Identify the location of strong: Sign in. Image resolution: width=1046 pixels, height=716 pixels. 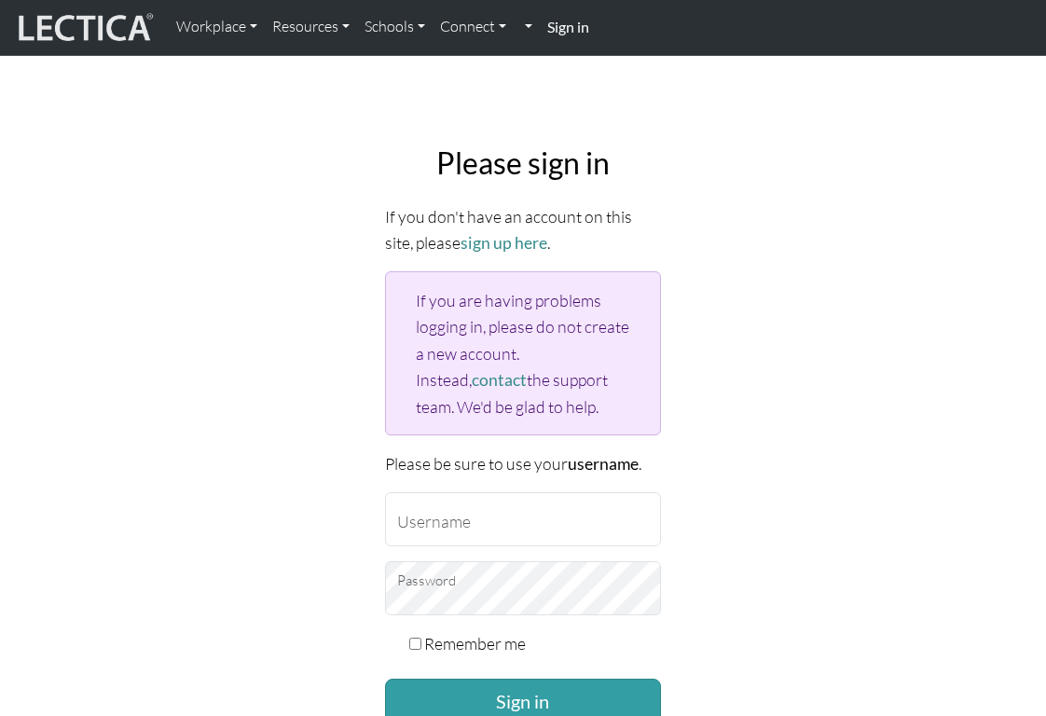
(568, 26).